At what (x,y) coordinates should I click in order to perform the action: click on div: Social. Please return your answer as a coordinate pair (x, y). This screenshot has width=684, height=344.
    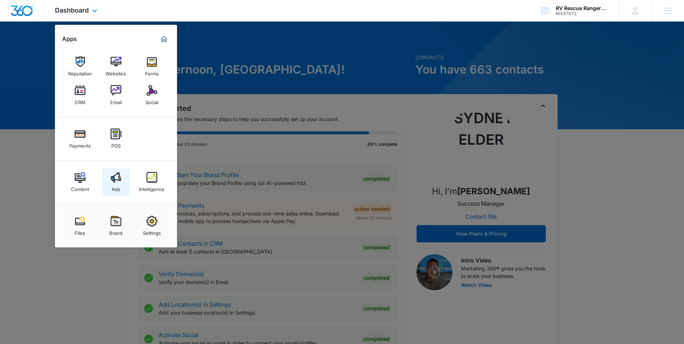
    Looking at the image, I should click on (152, 100).